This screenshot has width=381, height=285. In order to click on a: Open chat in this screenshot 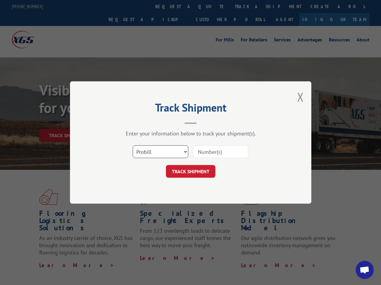, I will do `click(365, 269)`.